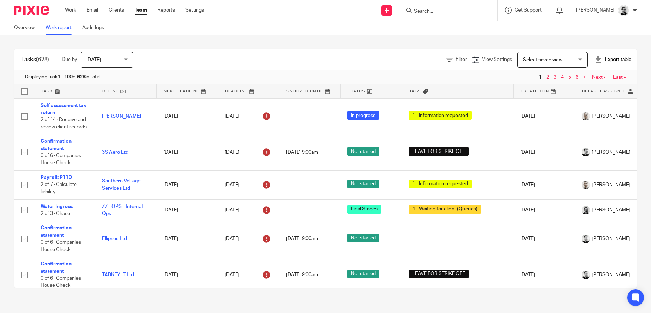 This screenshot has width=651, height=313. What do you see at coordinates (445, 12) in the screenshot?
I see `input: Search` at bounding box center [445, 12].